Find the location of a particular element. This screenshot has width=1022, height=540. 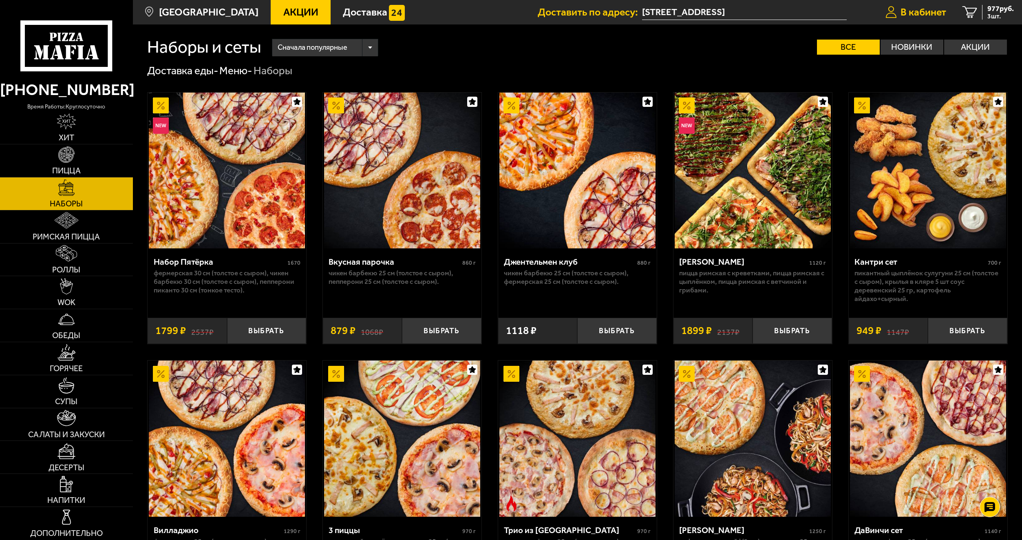

span: Салаты и закуски is located at coordinates (66, 435).